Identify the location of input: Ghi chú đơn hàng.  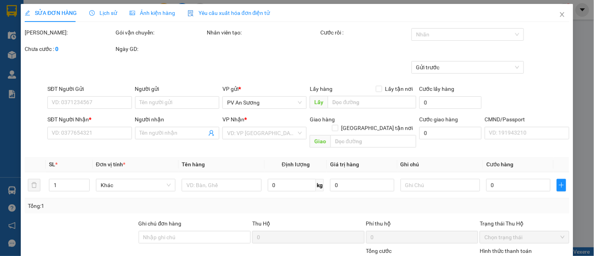
(195, 237).